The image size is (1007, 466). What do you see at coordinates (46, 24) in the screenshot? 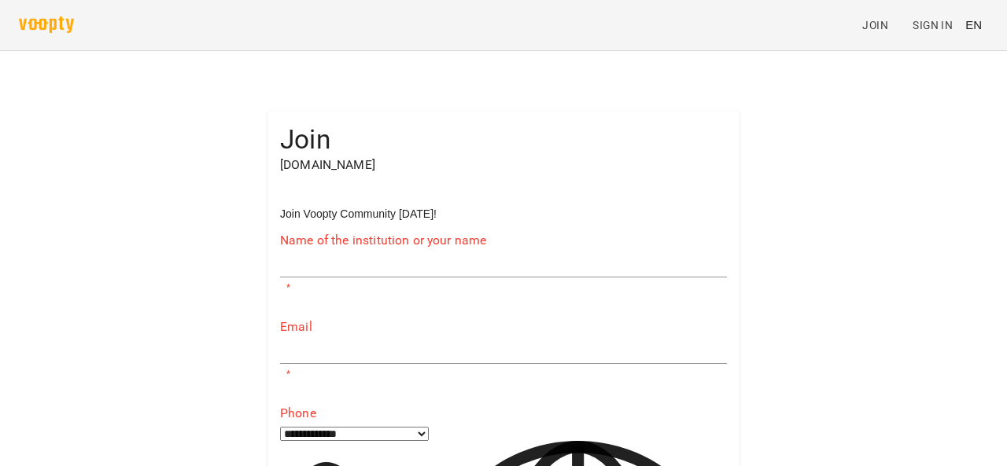
I see `img: voopty.png` at bounding box center [46, 24].